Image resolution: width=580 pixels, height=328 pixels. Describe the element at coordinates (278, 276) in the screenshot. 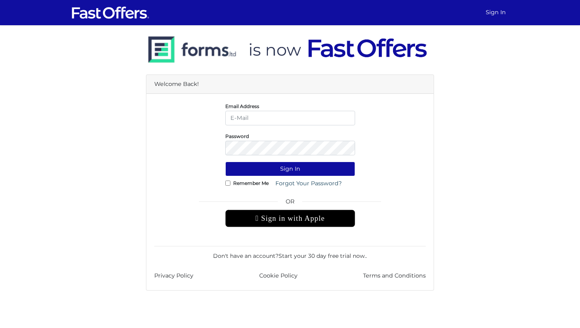

I see `a: Cookie Policy` at that location.